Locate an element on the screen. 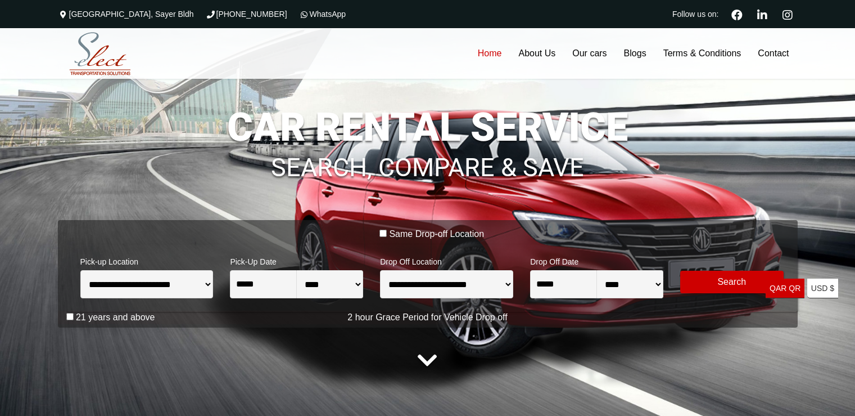 This screenshot has height=416, width=855. h1: CAR RENTAL SERVICE is located at coordinates (428, 127).